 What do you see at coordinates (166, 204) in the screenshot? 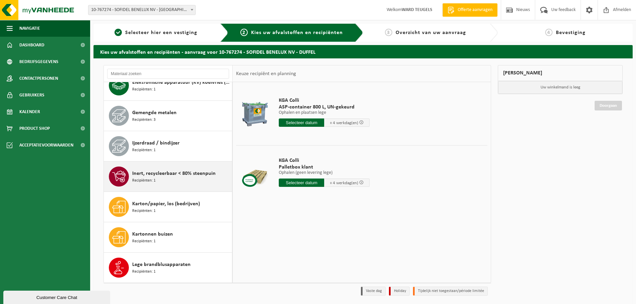
I see `span: Karton/papier, los (bedrijven)` at bounding box center [166, 204].